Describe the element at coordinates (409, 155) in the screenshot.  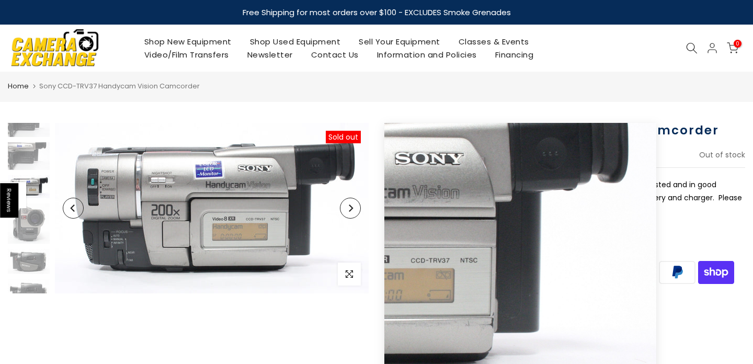
I see `div: $149.99` at that location.